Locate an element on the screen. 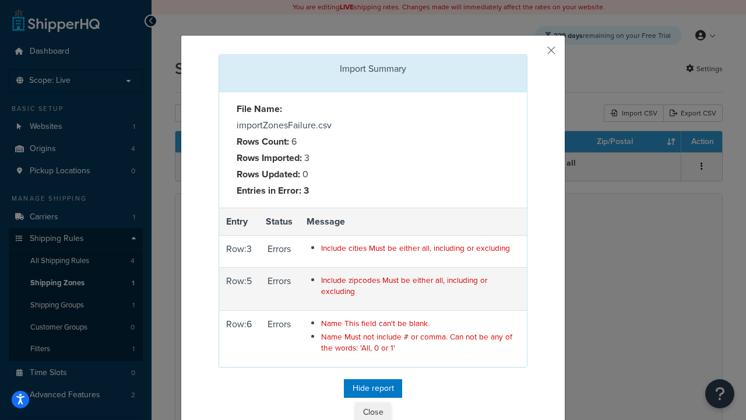 The height and width of the screenshot is (420, 746). span: Name This field can't be blank. is located at coordinates (375, 323).